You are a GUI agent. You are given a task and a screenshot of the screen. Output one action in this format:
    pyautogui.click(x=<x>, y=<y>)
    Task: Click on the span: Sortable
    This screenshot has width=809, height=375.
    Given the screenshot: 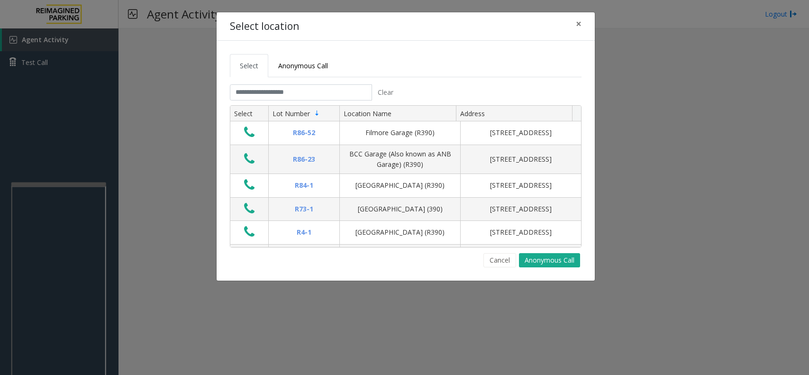 What is the action you would take?
    pyautogui.click(x=317, y=113)
    